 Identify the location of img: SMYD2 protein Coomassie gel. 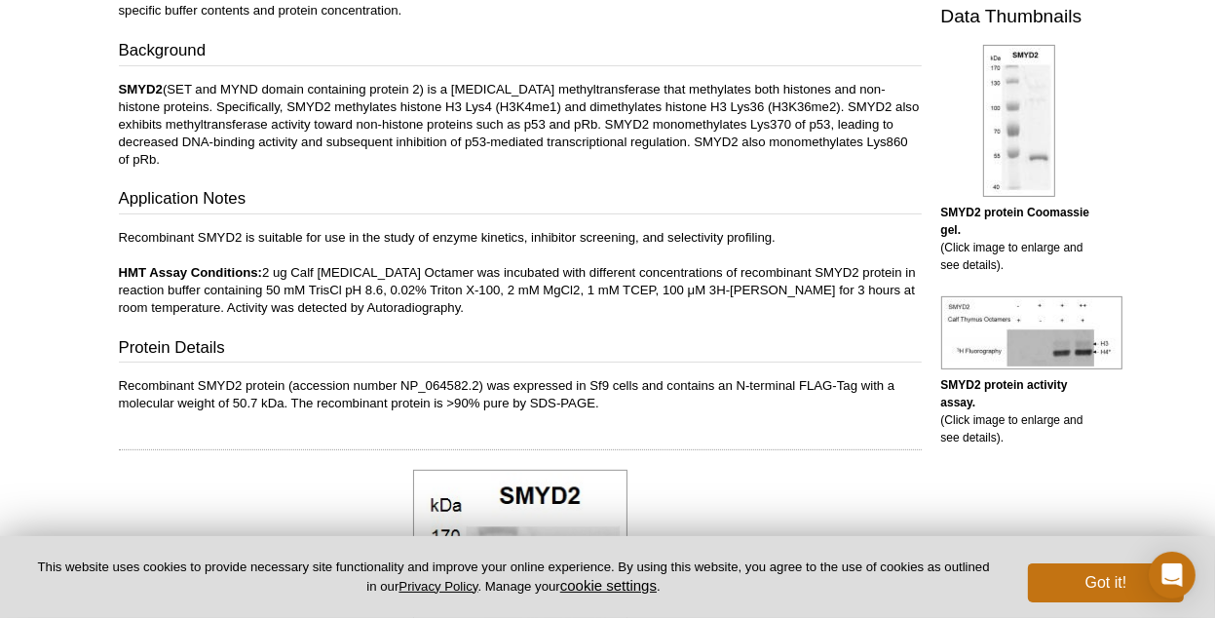
(1019, 121).